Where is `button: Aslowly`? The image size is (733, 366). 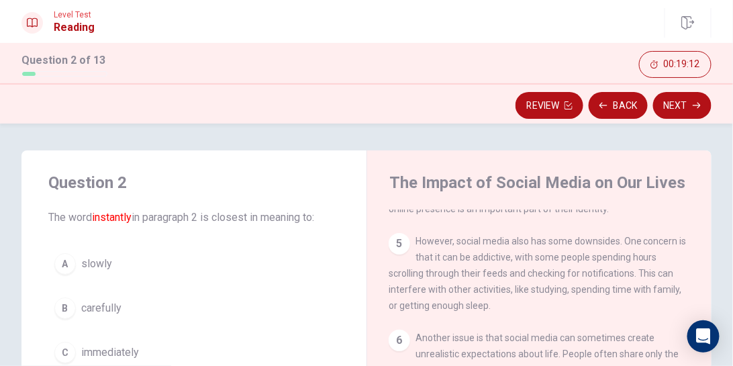
button: Aslowly is located at coordinates (194, 264).